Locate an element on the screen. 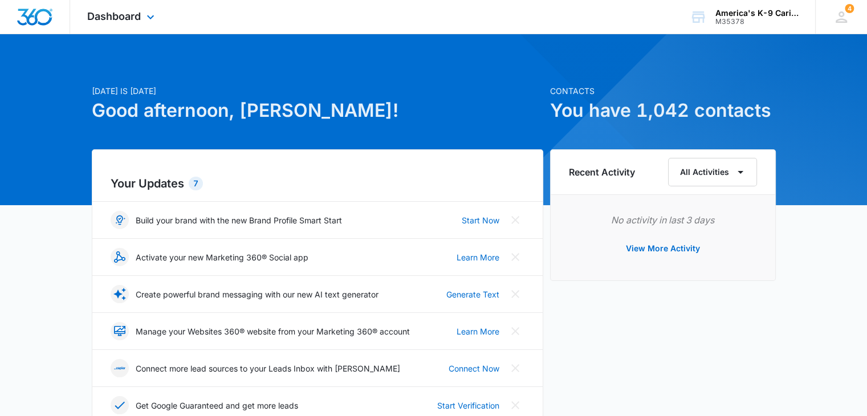 This screenshot has width=867, height=416. div: account name is located at coordinates (757, 13).